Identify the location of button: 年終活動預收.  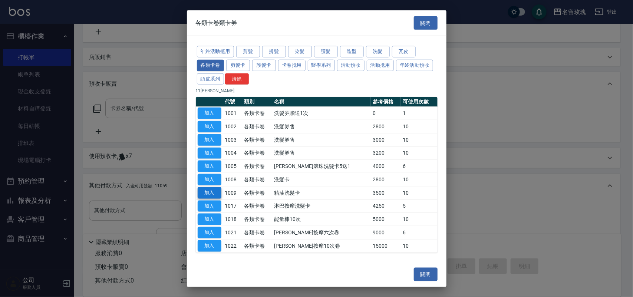
(414, 65).